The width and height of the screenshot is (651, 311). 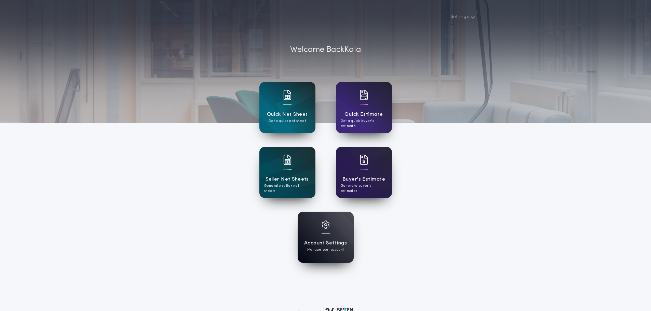 I want to click on h1: Quick Estimate, so click(x=364, y=115).